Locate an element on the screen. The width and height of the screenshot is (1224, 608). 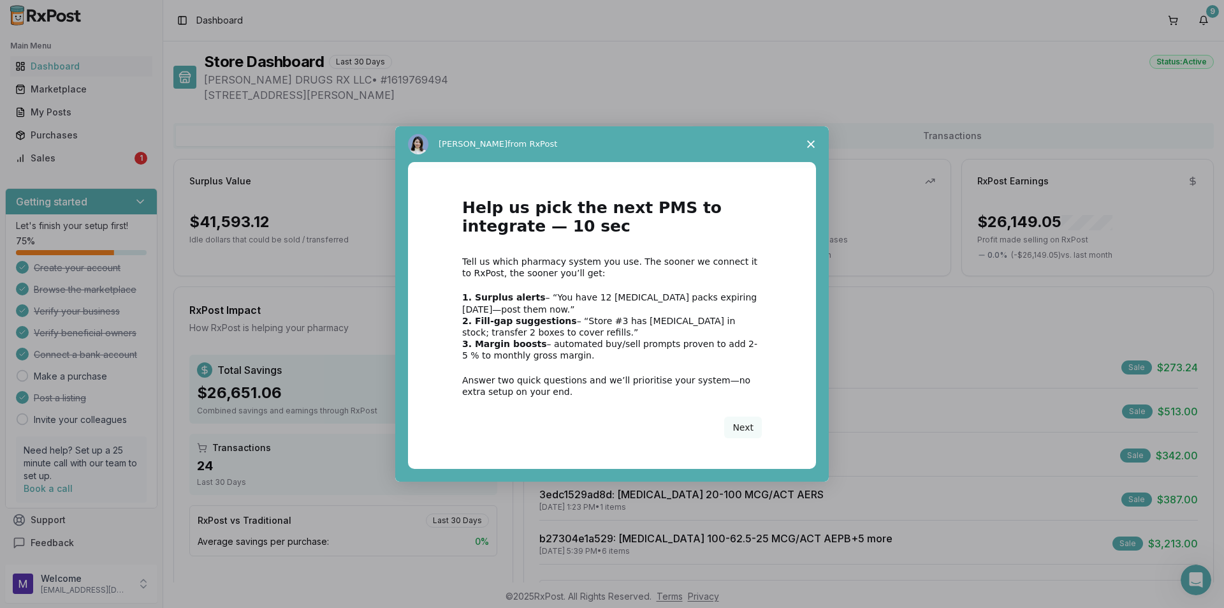
b: 2. Fill-gap suggestions is located at coordinates (520, 321).